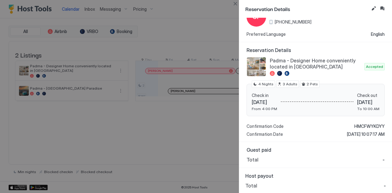  I want to click on button: Edit reservation, so click(373, 9).